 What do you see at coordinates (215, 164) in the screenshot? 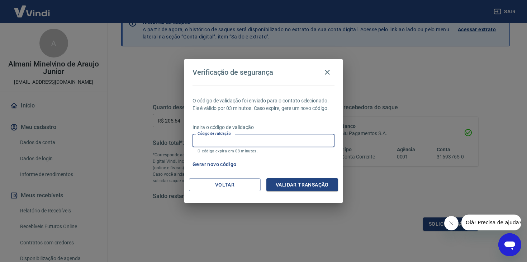
I see `button: Gerar novo código` at bounding box center [215, 164].